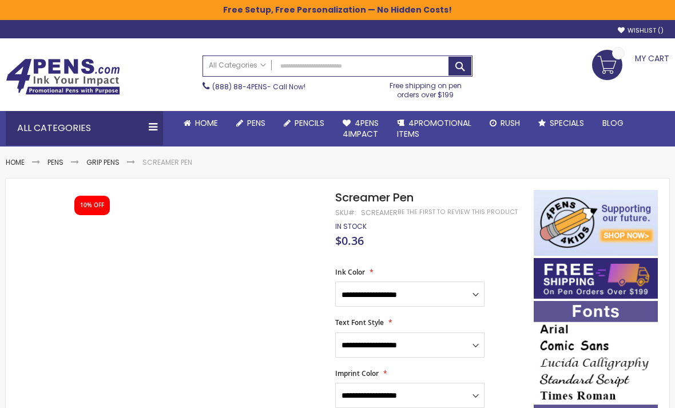 The image size is (675, 408). Describe the element at coordinates (379, 213) in the screenshot. I see `div: Screamer` at that location.